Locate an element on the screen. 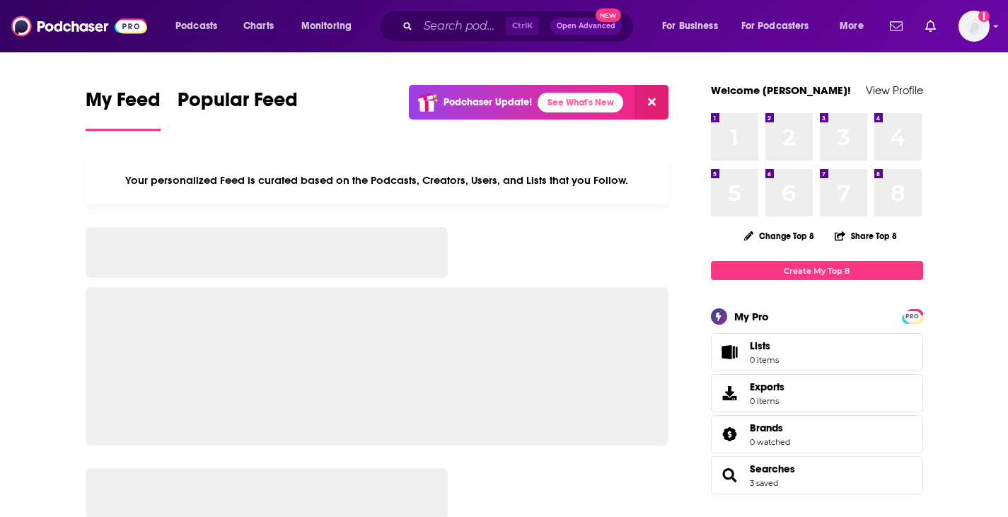 This screenshot has height=517, width=1008. a: Popular Feed is located at coordinates (238, 109).